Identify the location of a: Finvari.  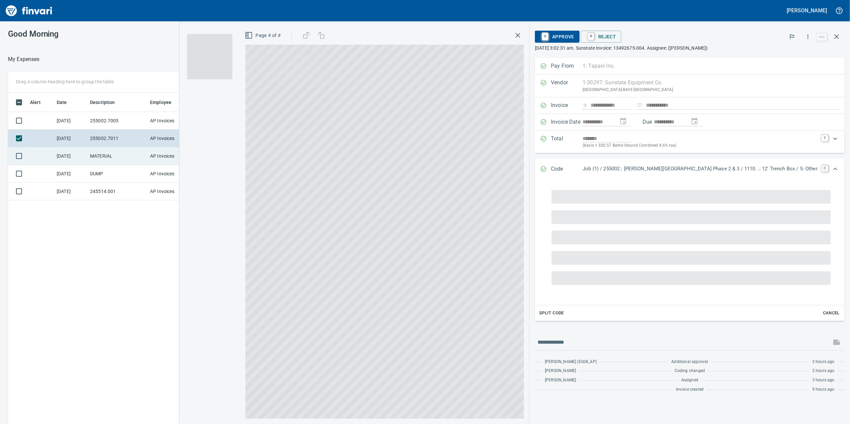
(29, 11).